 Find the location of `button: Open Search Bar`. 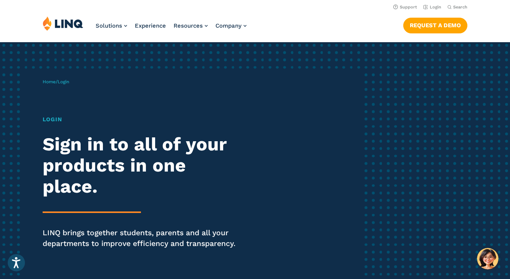

button: Open Search Bar is located at coordinates (457, 7).